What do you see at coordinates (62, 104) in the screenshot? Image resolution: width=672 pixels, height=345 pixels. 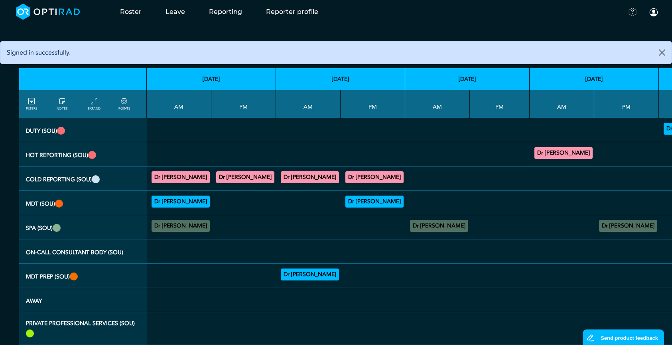 I see `a: show/hide notes` at bounding box center [62, 104].